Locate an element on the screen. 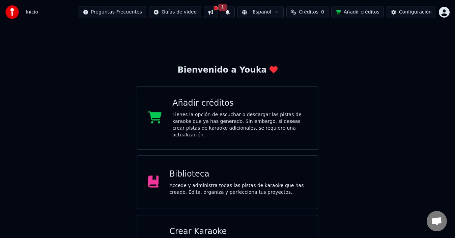 Image resolution: width=455 pixels, height=238 pixels. div: Biblioteca is located at coordinates (238, 174).